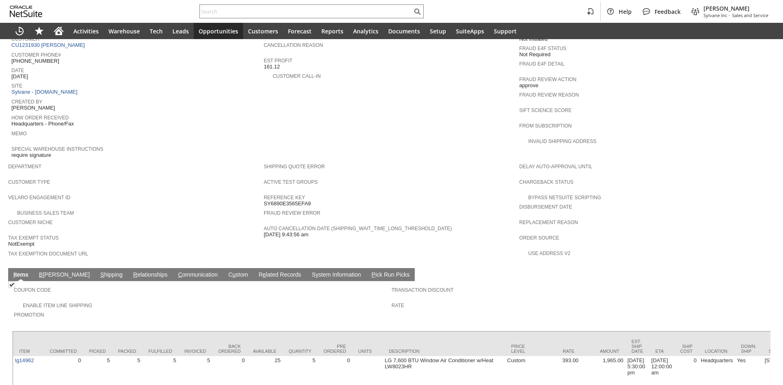  Describe the element at coordinates (686, 349) in the screenshot. I see `div: Ship Cost` at that location.